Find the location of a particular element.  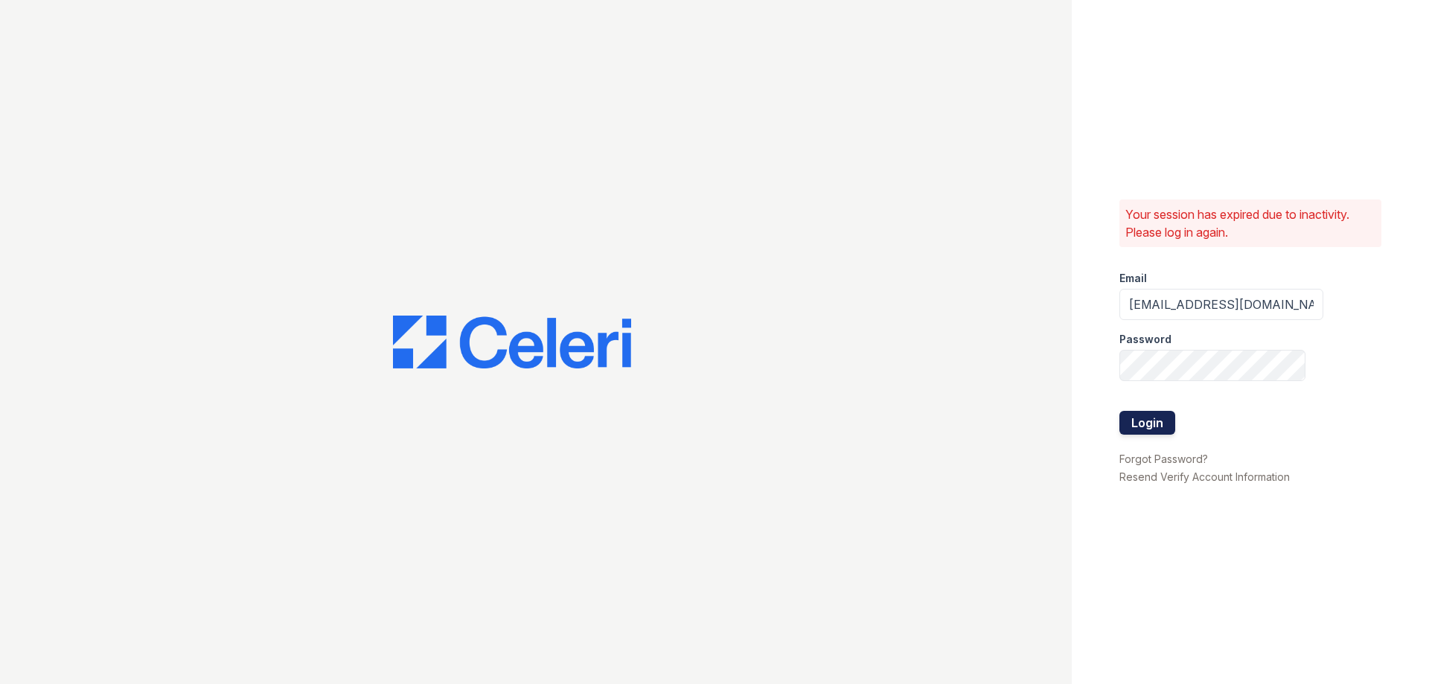

label: Password is located at coordinates (1145, 339).